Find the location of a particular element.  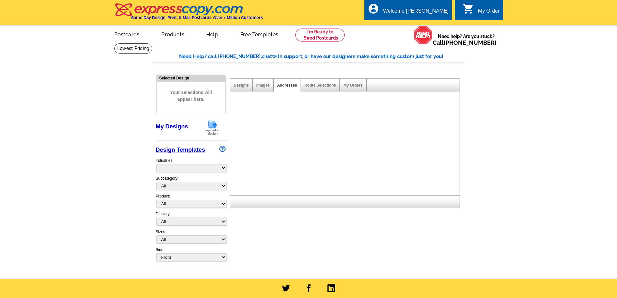

a: Addresses is located at coordinates (287, 85).